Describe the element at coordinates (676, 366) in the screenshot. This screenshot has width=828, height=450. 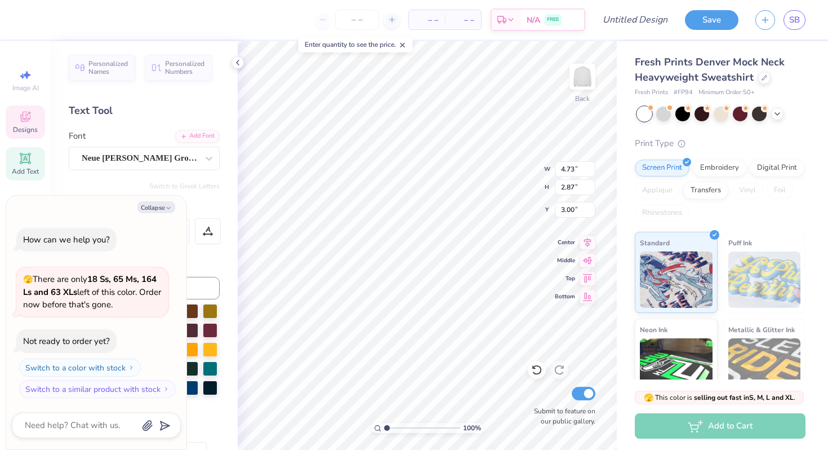
I see `img: Neon Ink` at that location.